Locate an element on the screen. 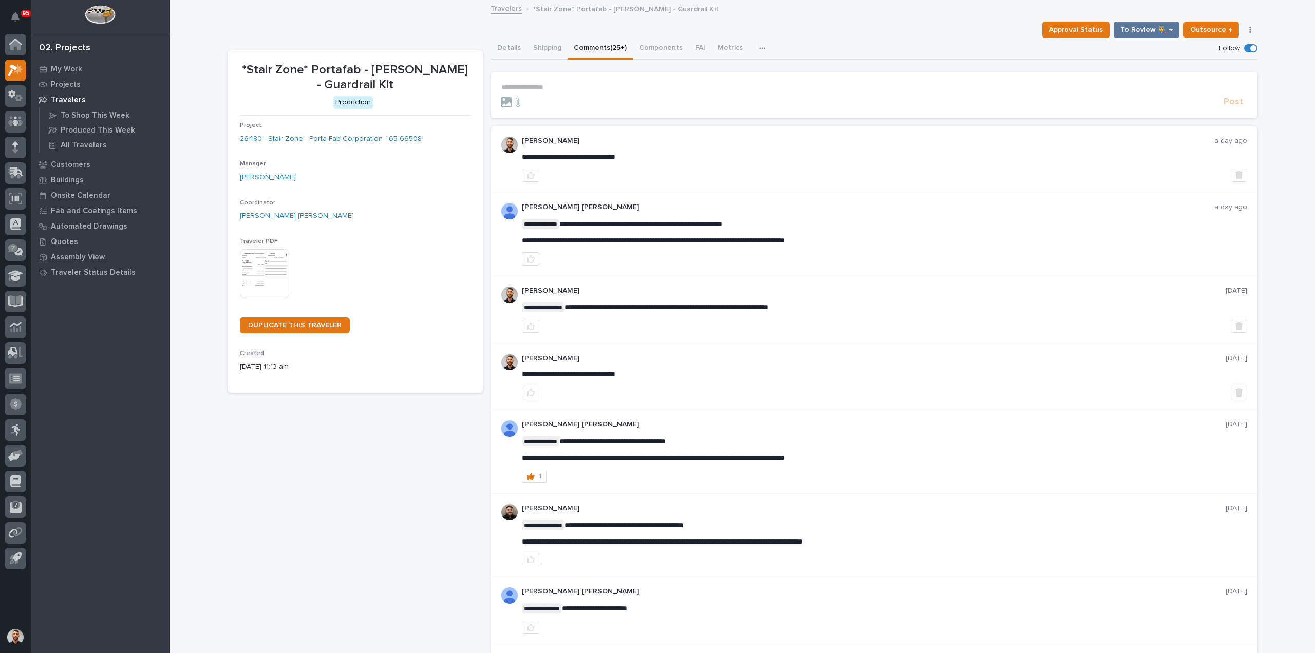  a: My Work is located at coordinates (100, 69).